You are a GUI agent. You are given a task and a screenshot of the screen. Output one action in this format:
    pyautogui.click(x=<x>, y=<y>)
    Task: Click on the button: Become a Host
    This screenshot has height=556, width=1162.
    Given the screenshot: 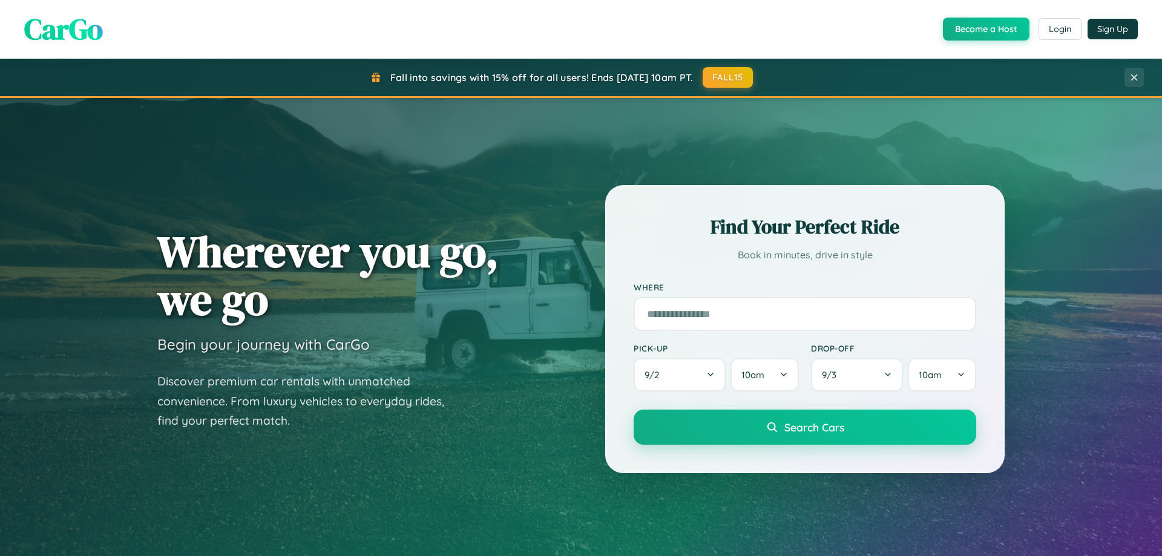 What is the action you would take?
    pyautogui.click(x=986, y=29)
    